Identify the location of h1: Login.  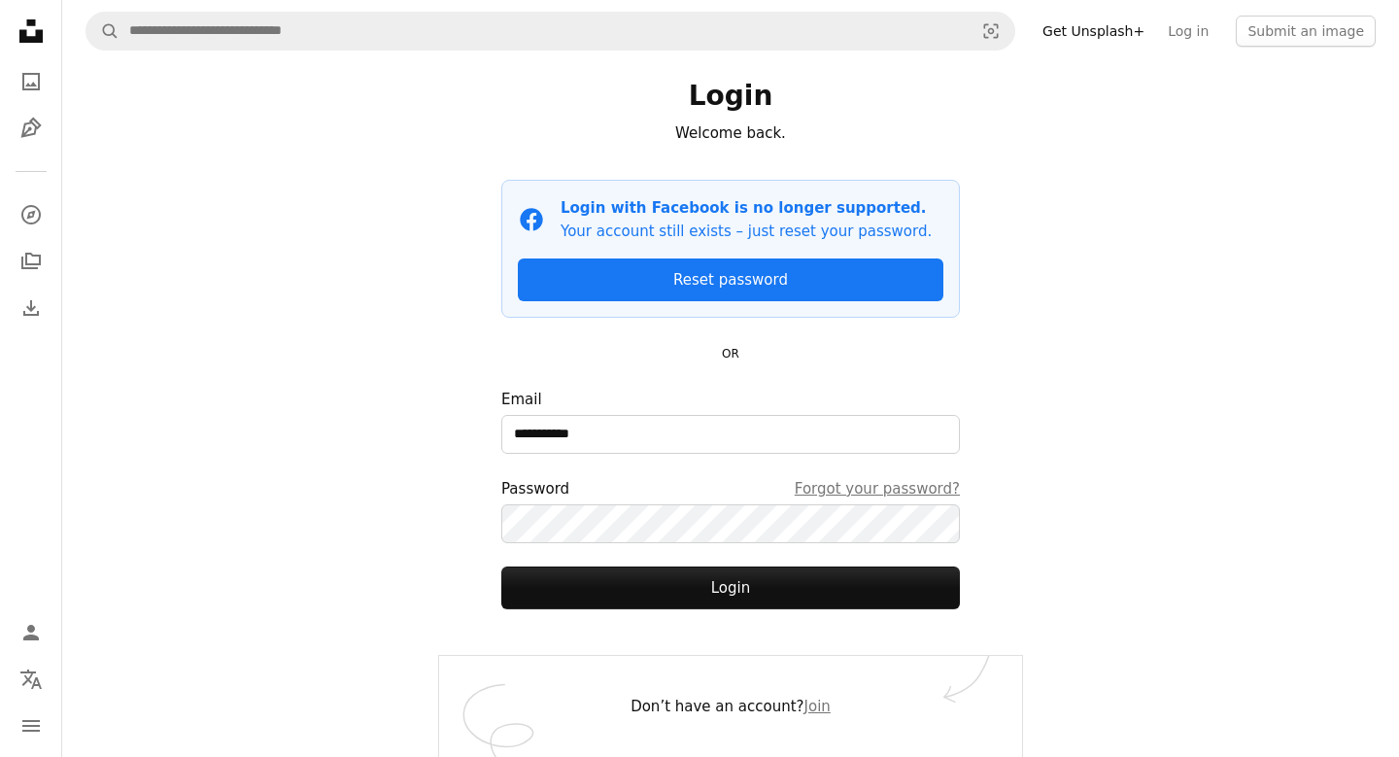
(731, 96).